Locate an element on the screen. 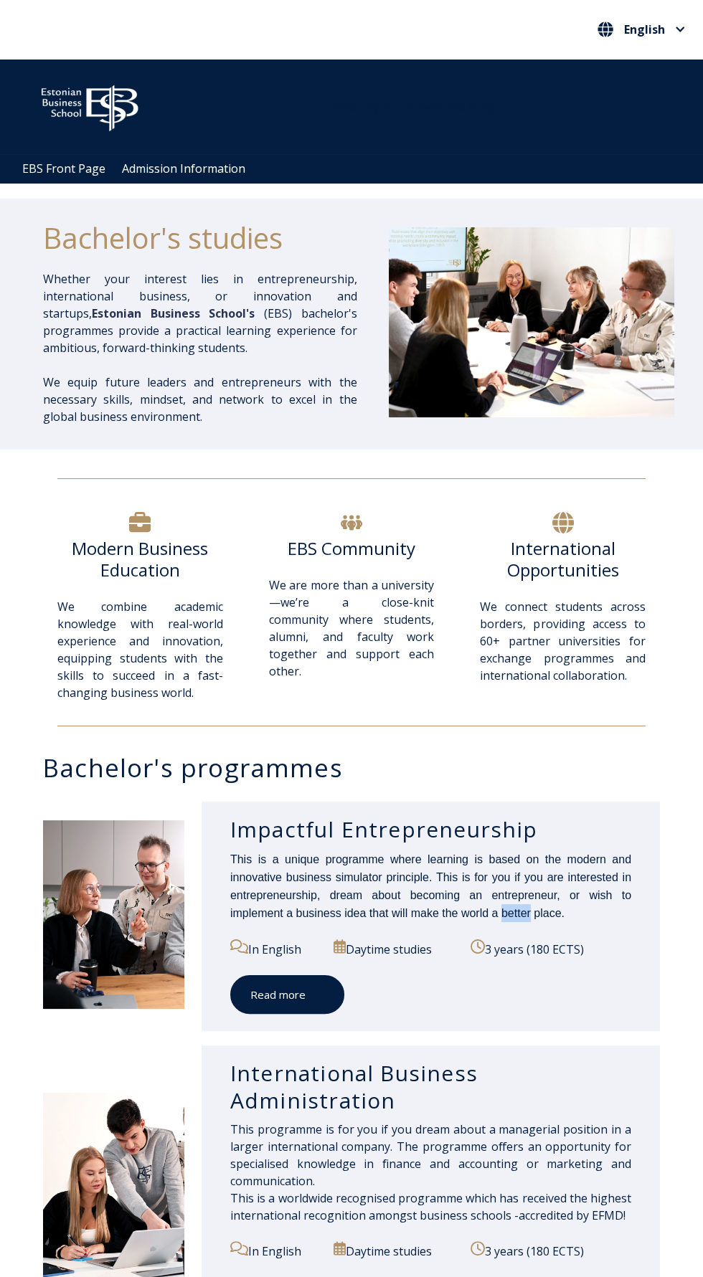 The height and width of the screenshot is (1277, 703). img: Bachelor's at EBS is located at coordinates (531, 322).